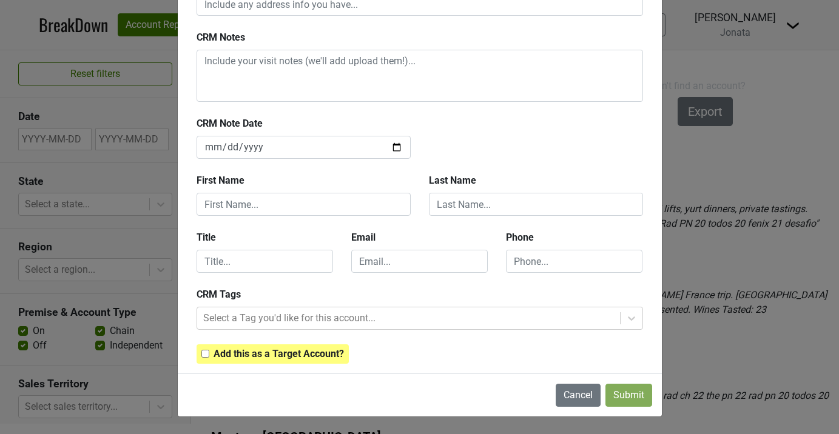 This screenshot has width=839, height=434. I want to click on input: Title..., so click(265, 262).